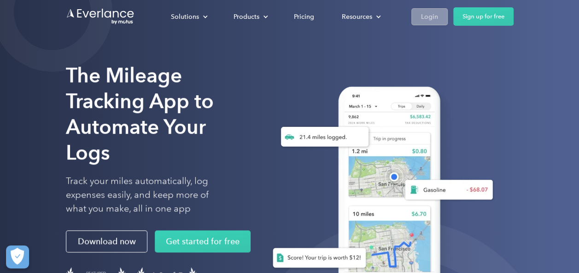 The width and height of the screenshot is (579, 273). I want to click on a: Login, so click(429, 17).